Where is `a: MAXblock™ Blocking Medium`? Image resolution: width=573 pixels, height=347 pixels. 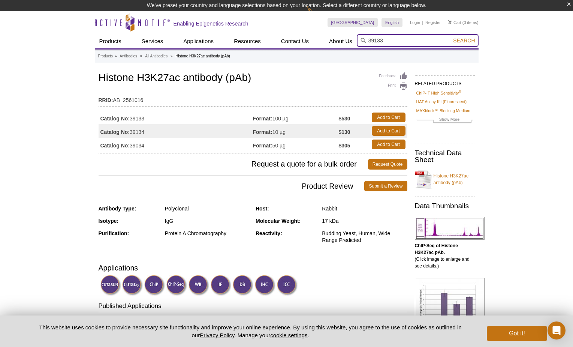
a: MAXblock™ Blocking Medium is located at coordinates (443, 111).